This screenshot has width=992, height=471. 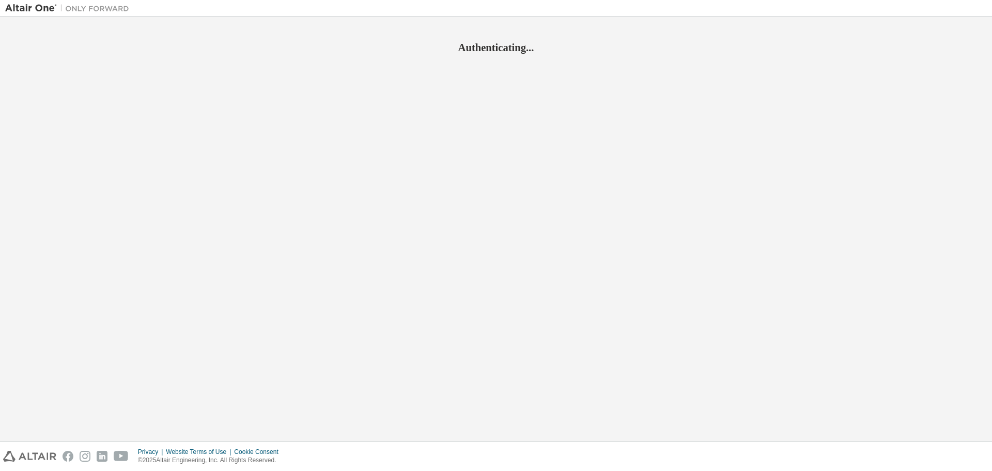 What do you see at coordinates (259, 451) in the screenshot?
I see `div: Cookie Consent` at bounding box center [259, 451].